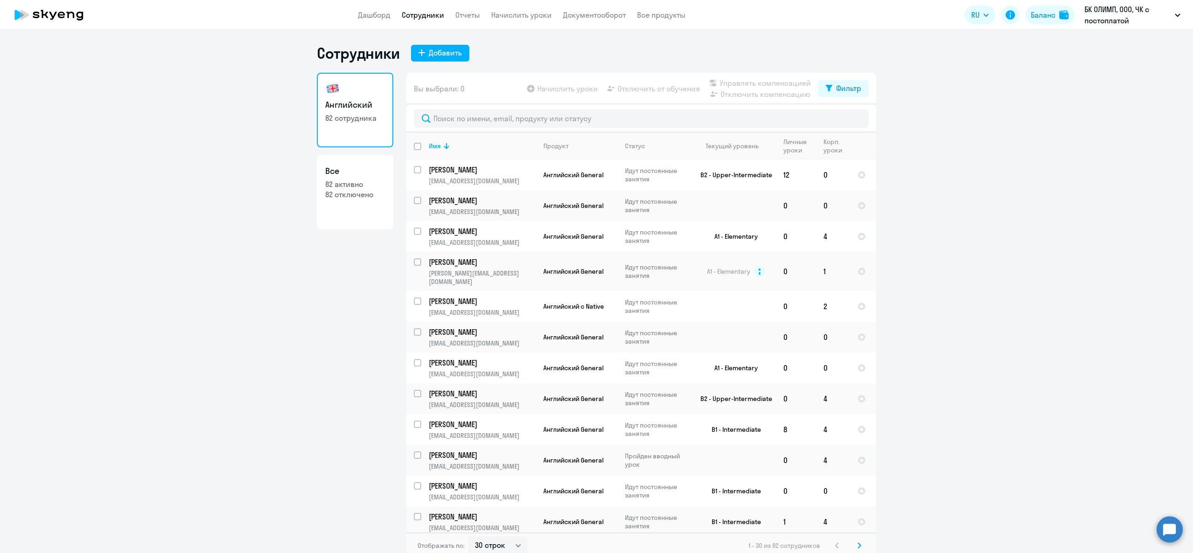 This screenshot has width=1193, height=553. What do you see at coordinates (980, 15) in the screenshot?
I see `button: RU` at bounding box center [980, 15].